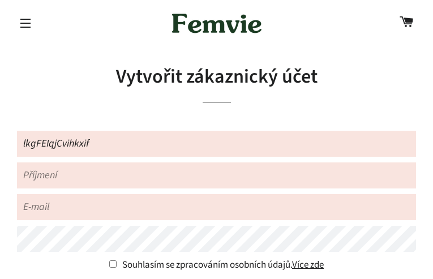 This screenshot has width=433, height=279. I want to click on img: Femvie, so click(217, 23).